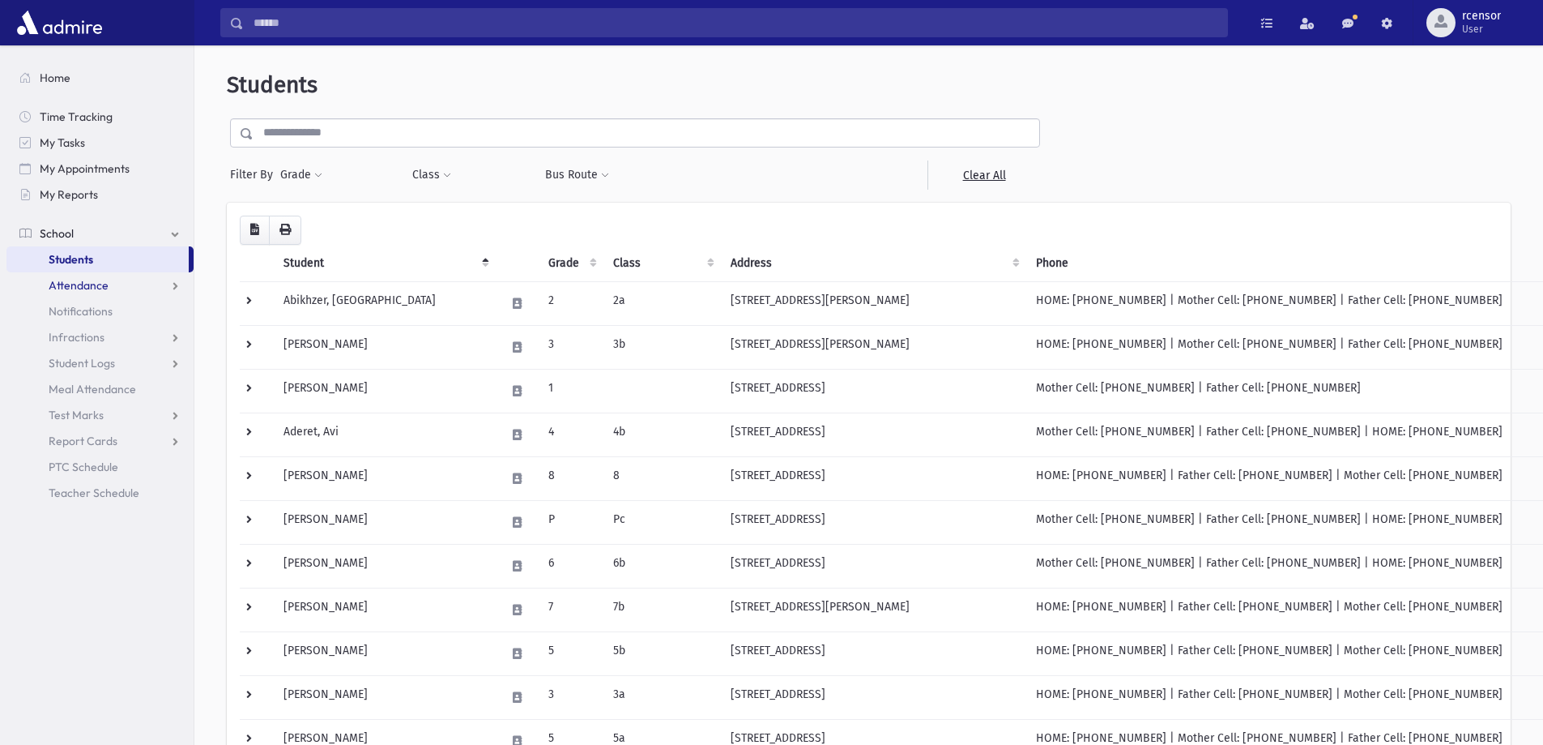 The width and height of the screenshot is (1543, 745). I want to click on span: Student Logs, so click(82, 363).